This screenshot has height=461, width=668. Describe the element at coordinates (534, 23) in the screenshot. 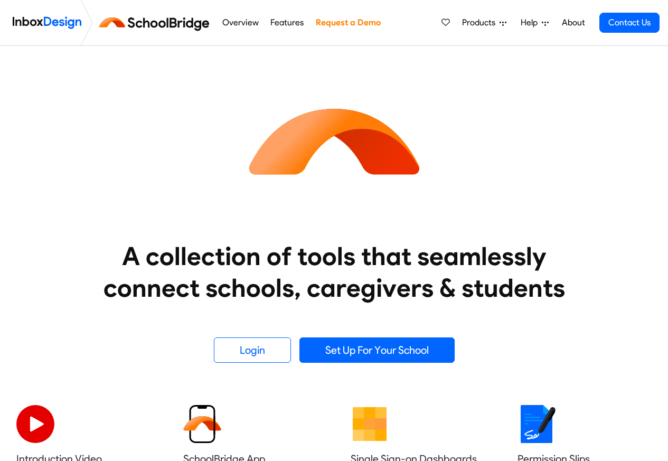

I see `a: Help` at that location.